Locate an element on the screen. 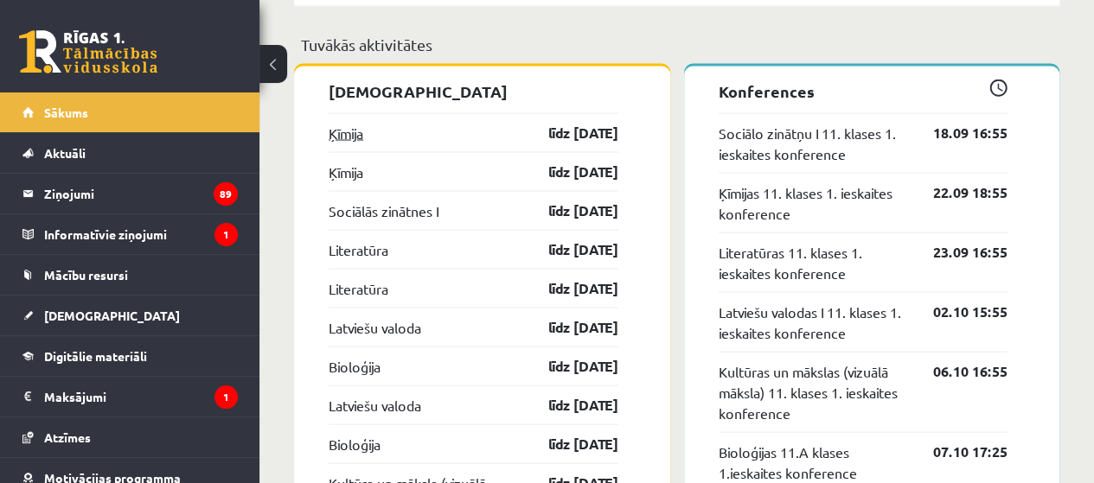 The width and height of the screenshot is (1094, 483). a: 23.09 16:55 is located at coordinates (957, 253).